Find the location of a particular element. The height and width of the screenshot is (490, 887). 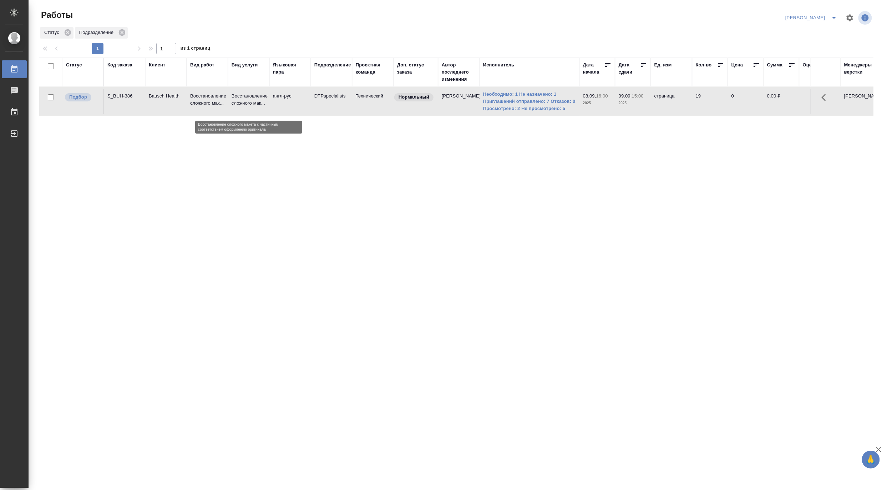

div: Доп. статус заказа is located at coordinates (416, 69).